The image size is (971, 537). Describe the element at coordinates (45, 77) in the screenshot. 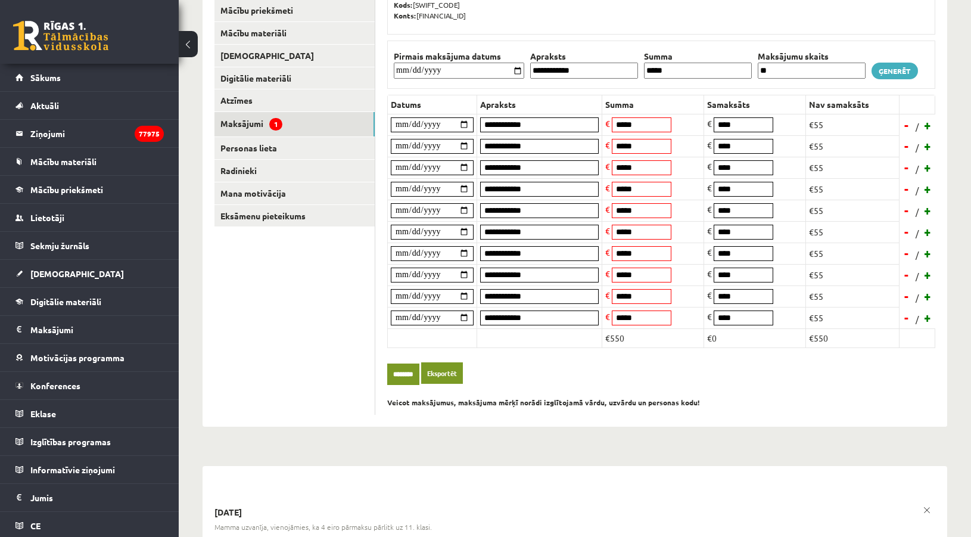

I see `span: Sākums` at that location.